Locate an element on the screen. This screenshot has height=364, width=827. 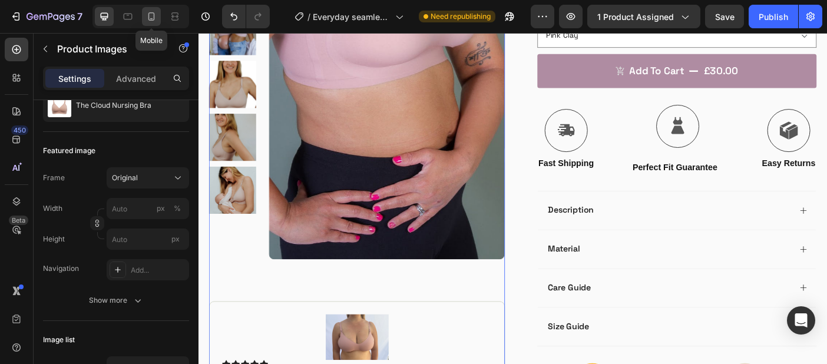
div: px is located at coordinates (161, 208).